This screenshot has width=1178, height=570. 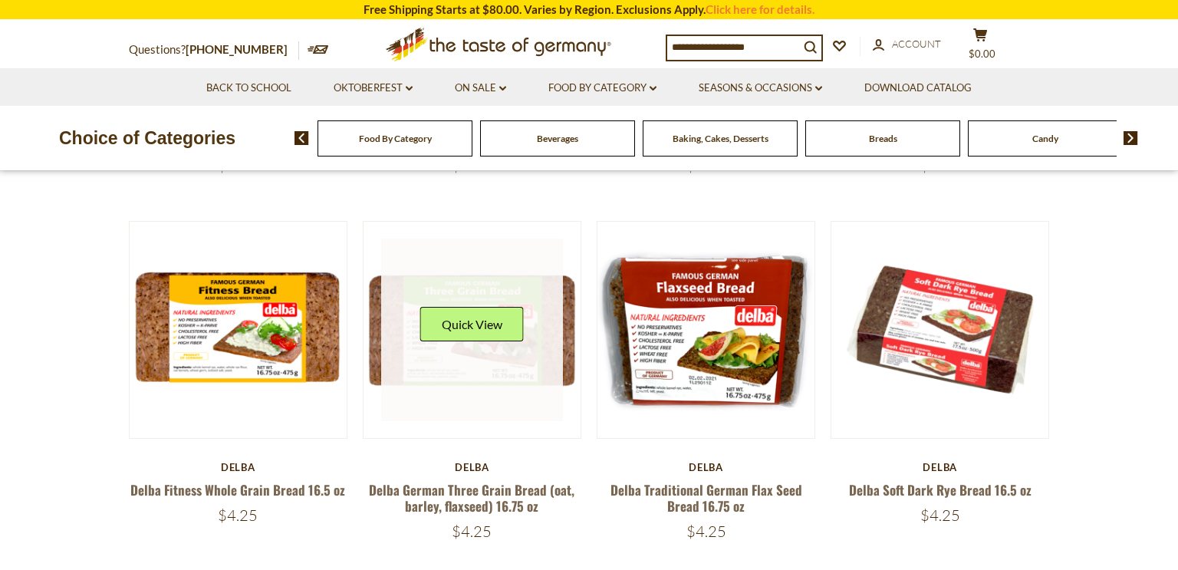 I want to click on span: Baking, Cakes, Desserts, so click(x=720, y=138).